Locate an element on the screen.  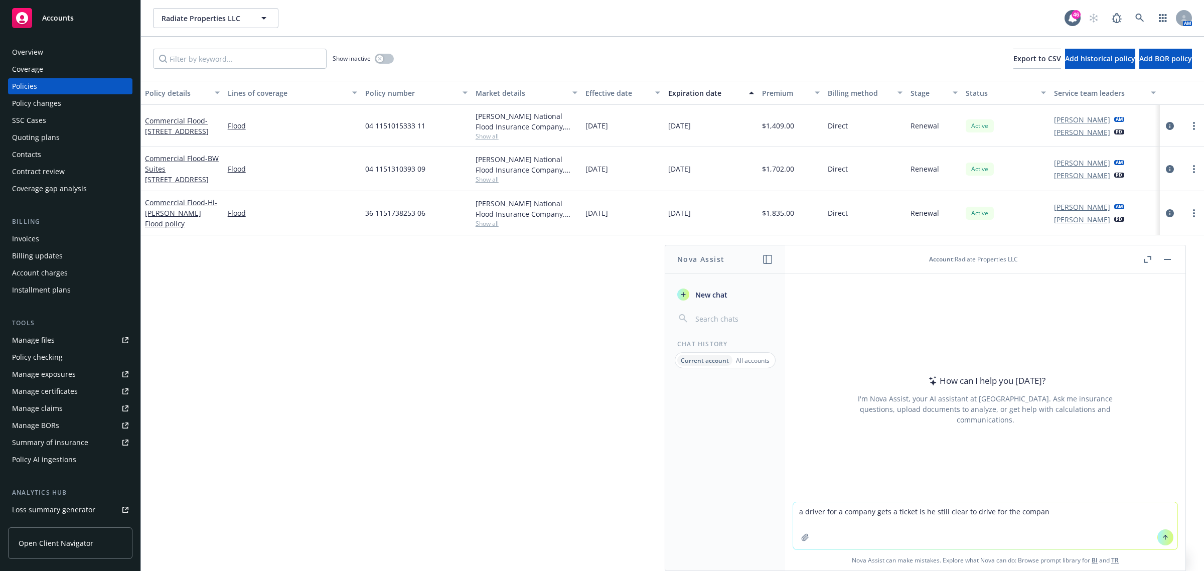
a: Manage claims is located at coordinates (70, 408).